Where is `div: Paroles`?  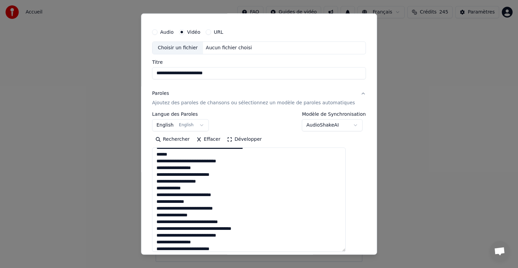 div: Paroles is located at coordinates (161, 93).